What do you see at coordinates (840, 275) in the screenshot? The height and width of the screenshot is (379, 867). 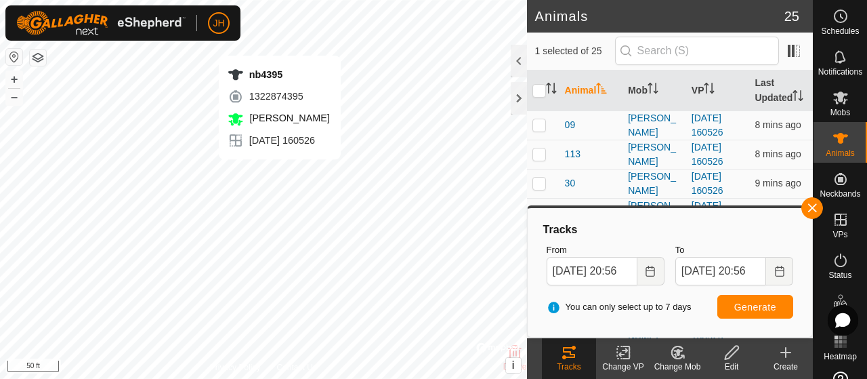 I see `span: Status` at bounding box center [840, 275].